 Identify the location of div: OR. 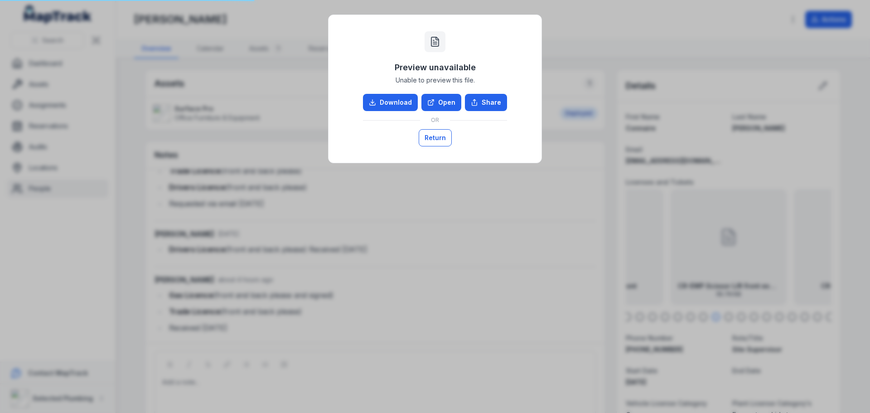
(435, 120).